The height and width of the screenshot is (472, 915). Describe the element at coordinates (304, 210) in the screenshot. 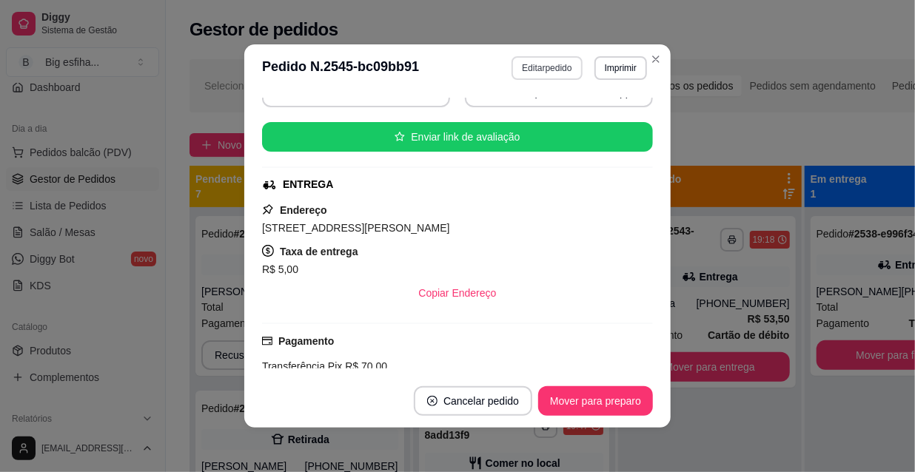

I see `strong: Endereço` at that location.